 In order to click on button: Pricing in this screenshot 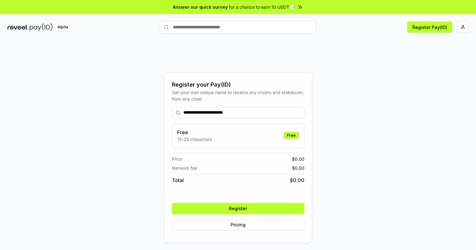, I will do `click(238, 225)`.